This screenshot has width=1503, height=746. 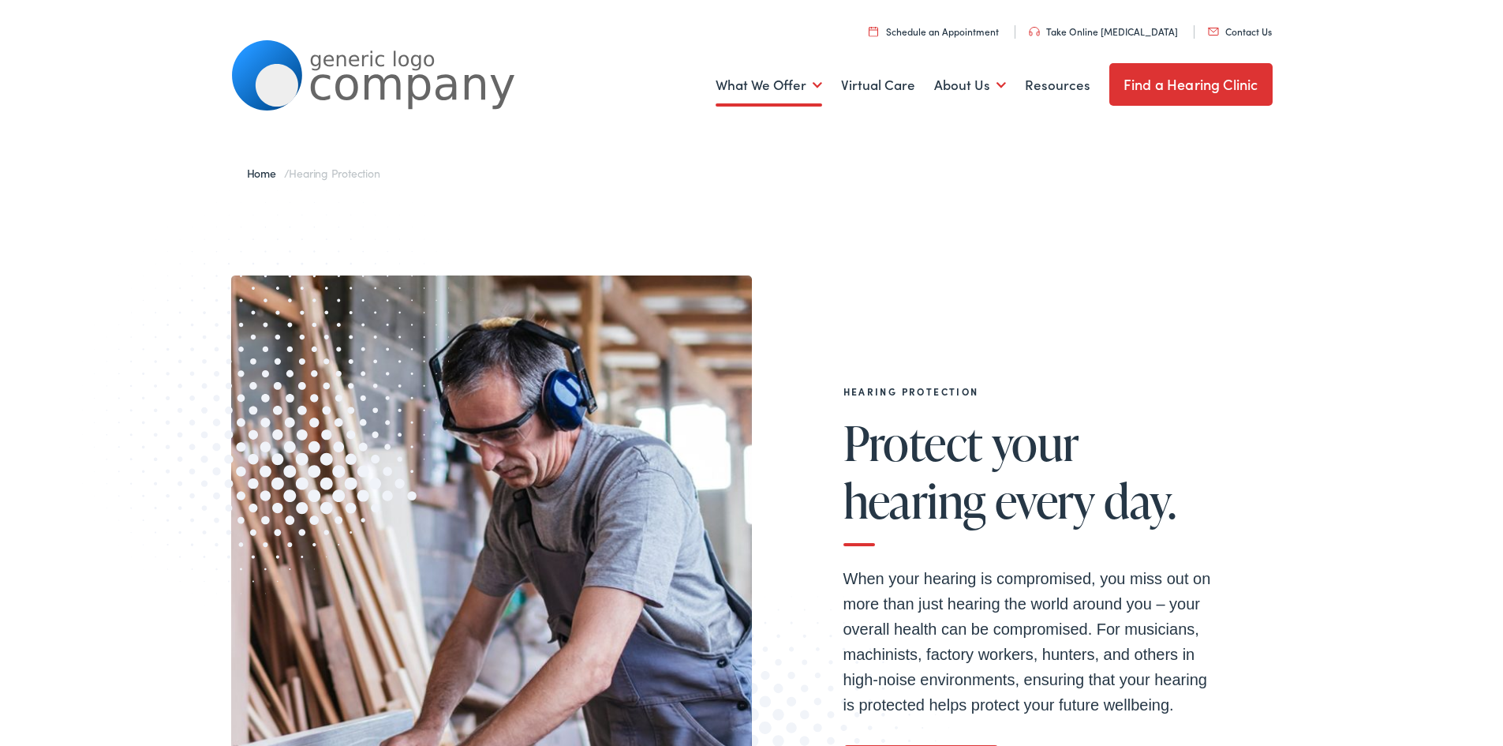 I want to click on a: Find a Hearing Clinic, so click(x=1191, y=84).